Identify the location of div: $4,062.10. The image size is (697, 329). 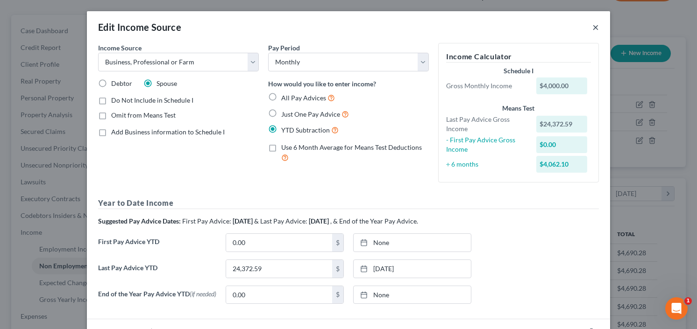
(562, 164).